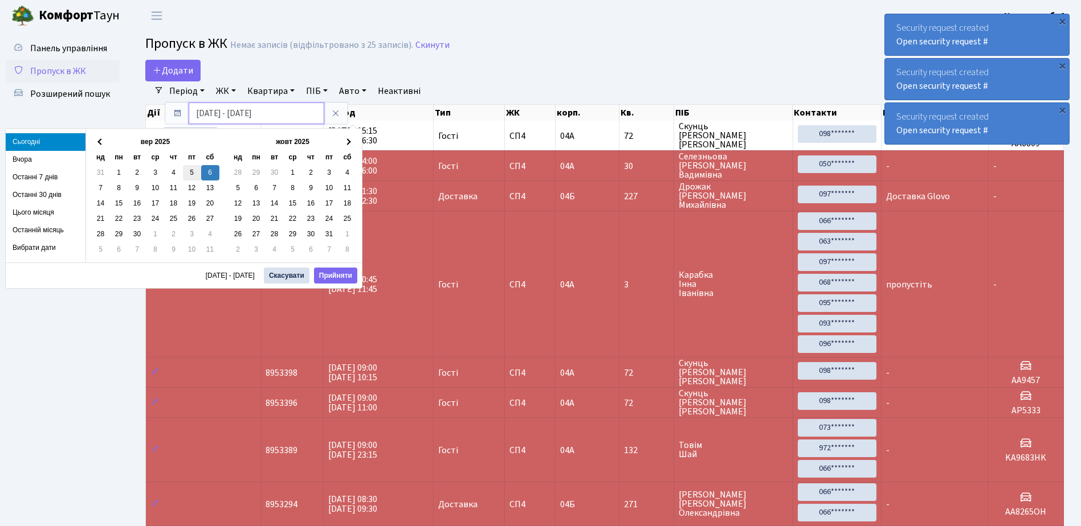 This screenshot has height=526, width=1081. I want to click on td: 4, so click(174, 173).